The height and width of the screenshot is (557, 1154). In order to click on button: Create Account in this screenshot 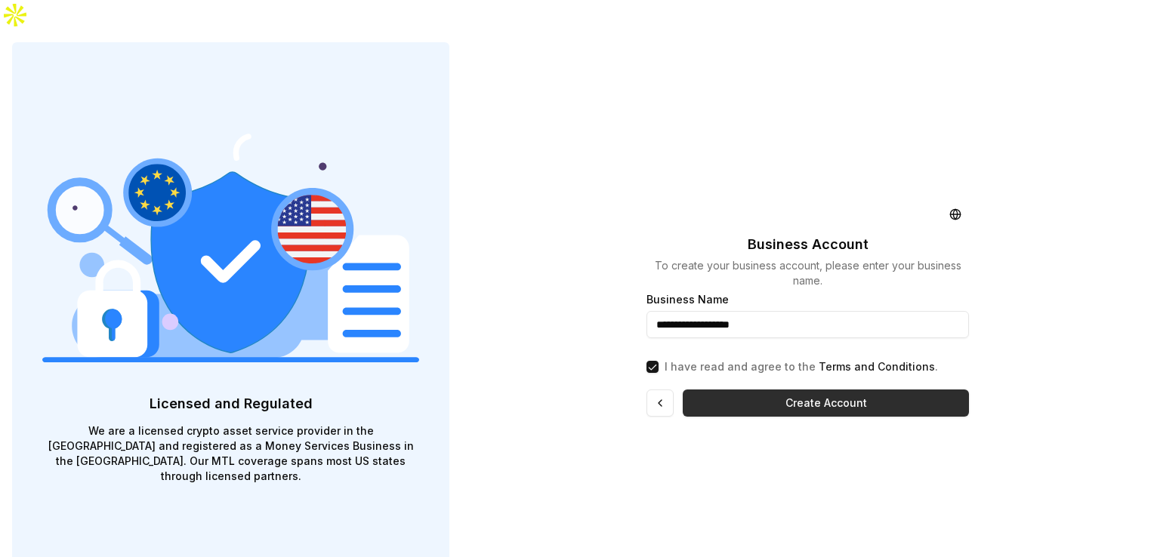, I will do `click(825, 403)`.